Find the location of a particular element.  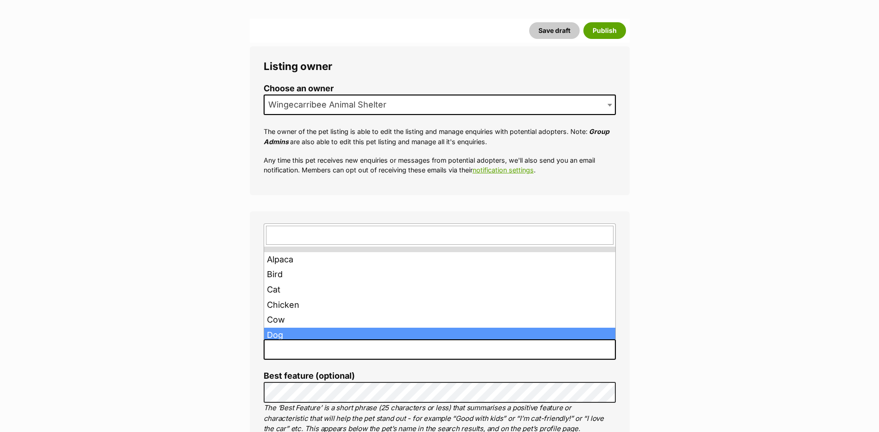

li: Cat is located at coordinates (440, 290).